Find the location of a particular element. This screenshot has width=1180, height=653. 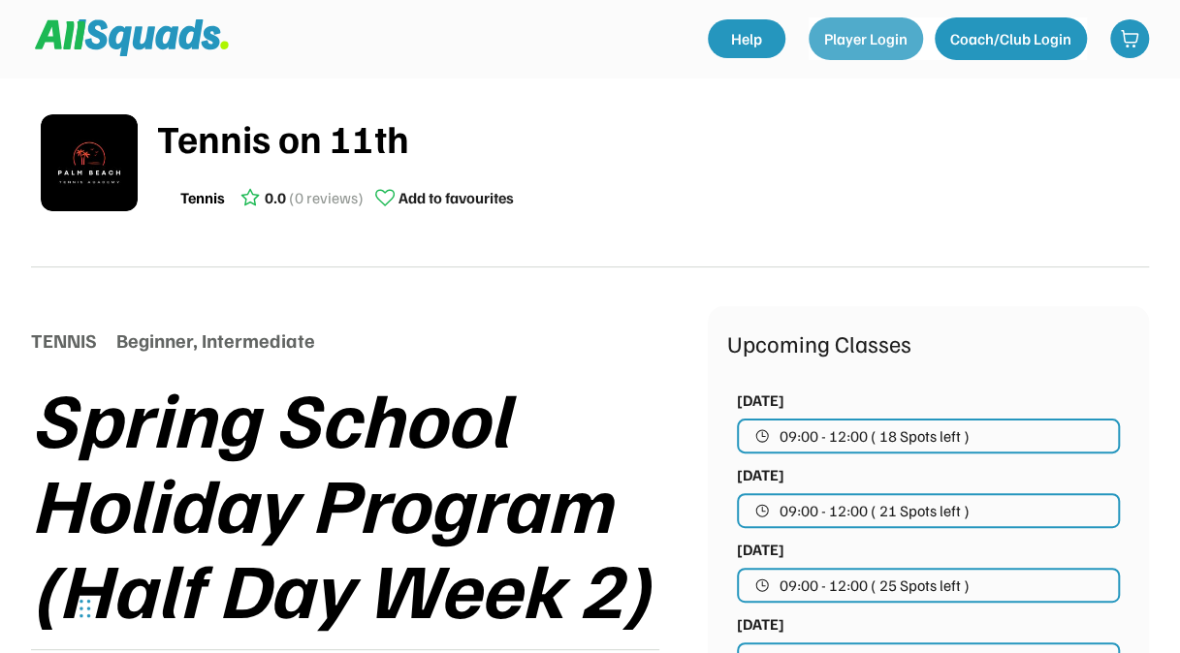

button: 09:00 - 12:00 ( 21 Spots left ) is located at coordinates (928, 511).